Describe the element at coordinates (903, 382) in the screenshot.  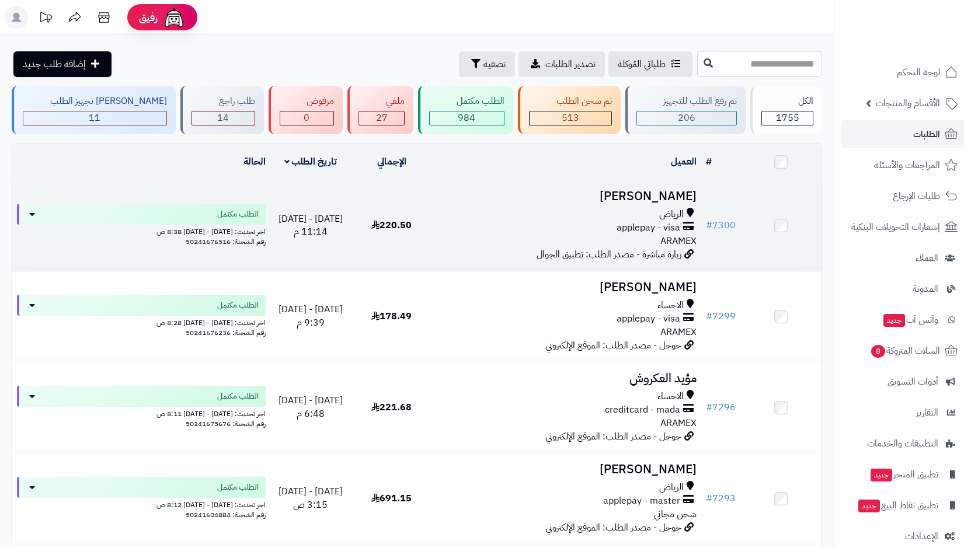
I see `a: أدوات التسويق` at that location.